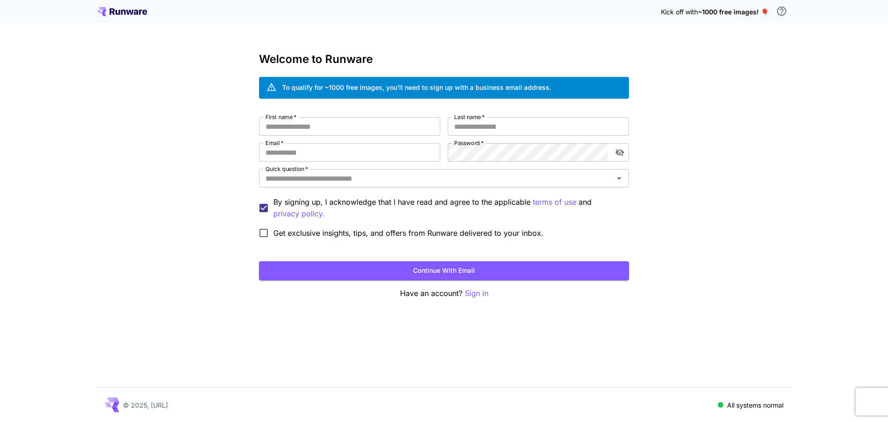  Describe the element at coordinates (620, 152) in the screenshot. I see `button: toggle password visibility` at that location.